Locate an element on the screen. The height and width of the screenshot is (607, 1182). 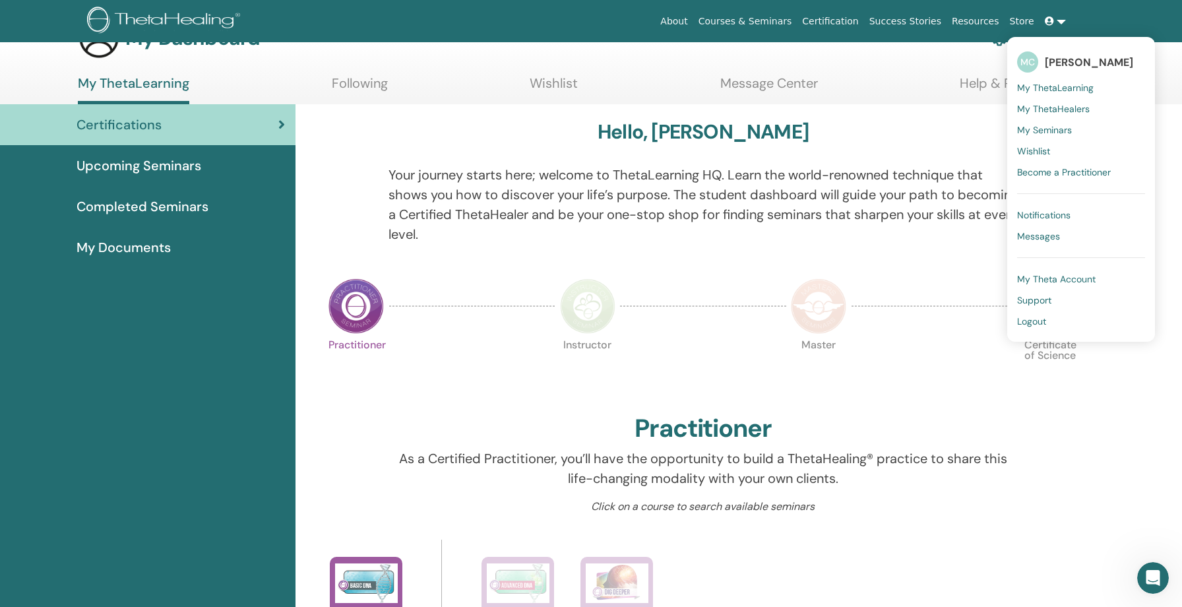
p: Master is located at coordinates (818, 367).